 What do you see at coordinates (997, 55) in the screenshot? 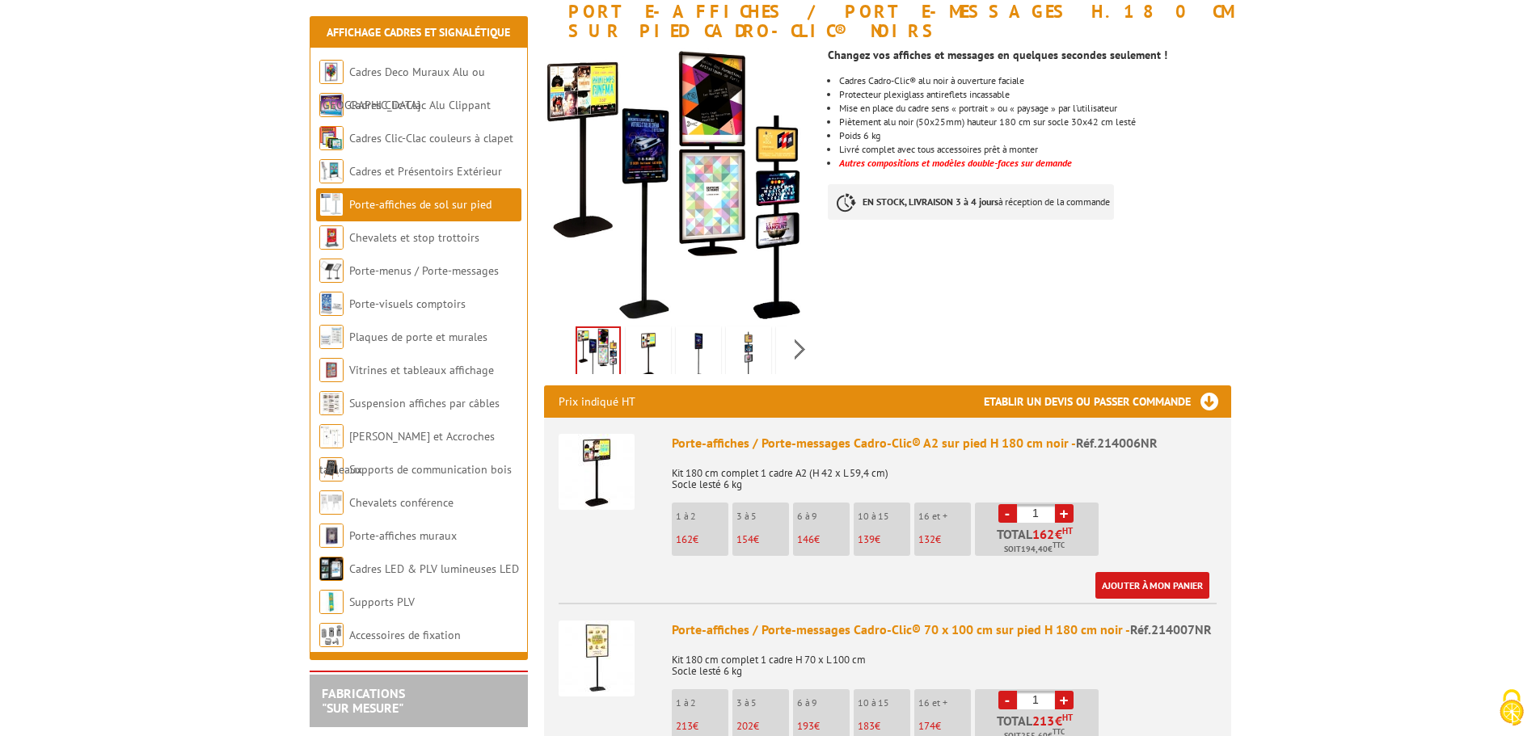
I see `strong: Changez vos affiches et messages en quelques secondes seulement !` at bounding box center [997, 55].